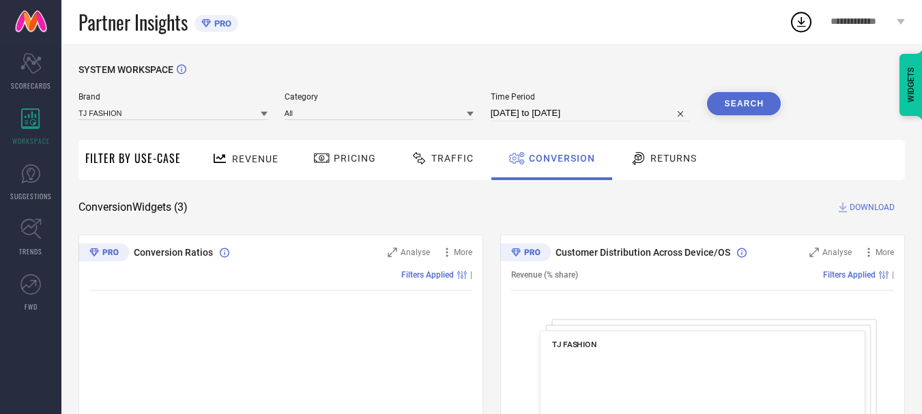  Describe the element at coordinates (561, 158) in the screenshot. I see `span: Conversion` at that location.